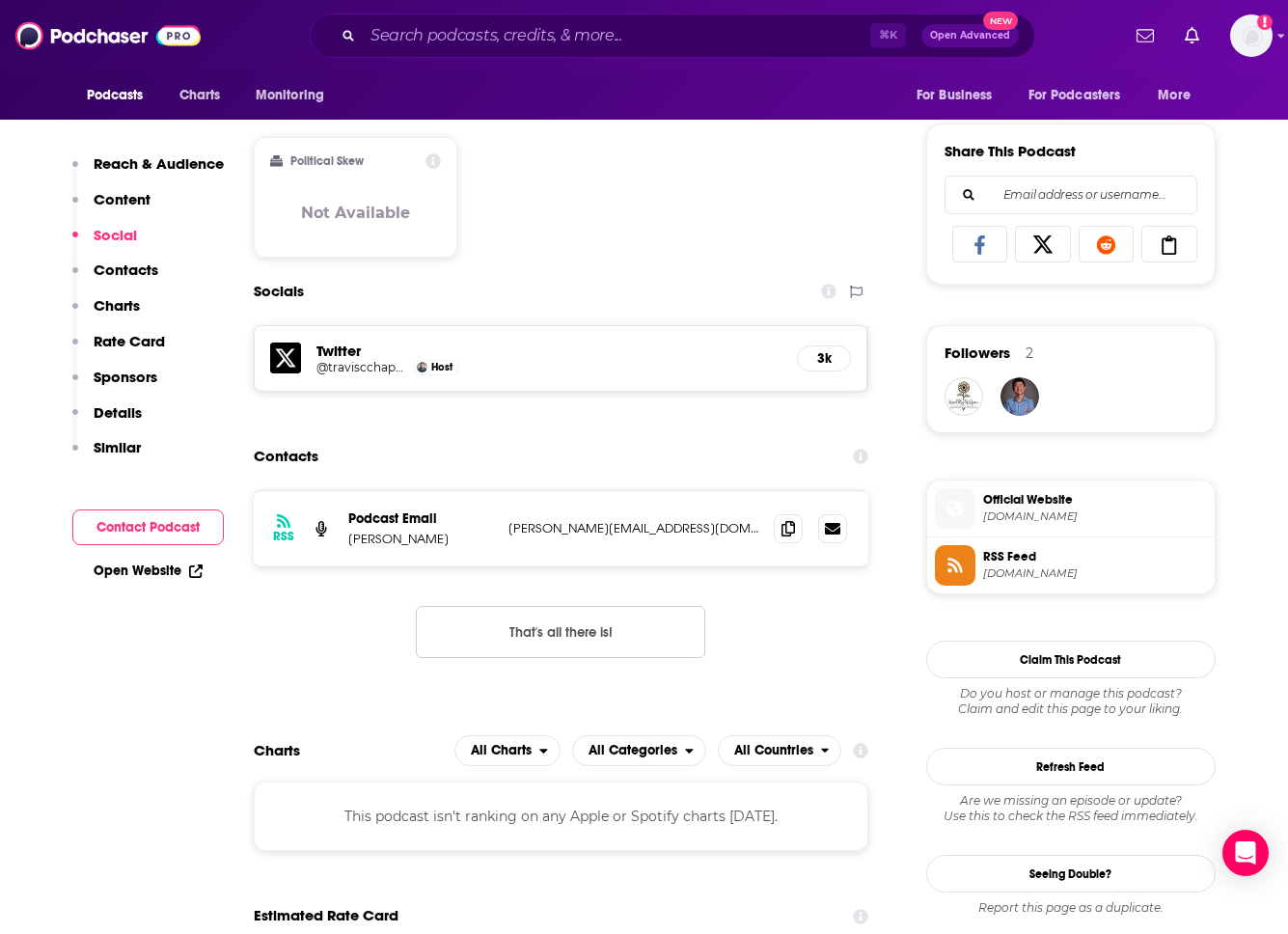 This screenshot has width=1288, height=934. What do you see at coordinates (158, 163) in the screenshot?
I see `p: Reach & Audience` at bounding box center [158, 163].